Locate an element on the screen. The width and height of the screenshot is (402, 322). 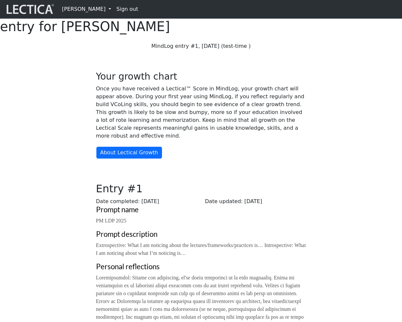
img: lecticalive is located at coordinates (29, 9).